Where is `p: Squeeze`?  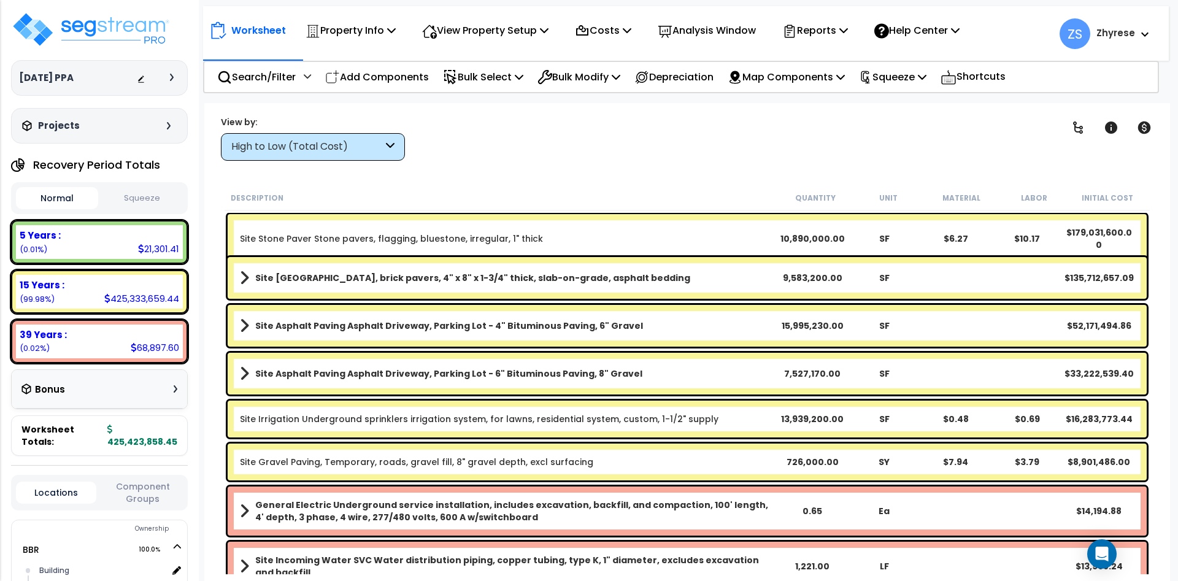
p: Squeeze is located at coordinates (893, 77).